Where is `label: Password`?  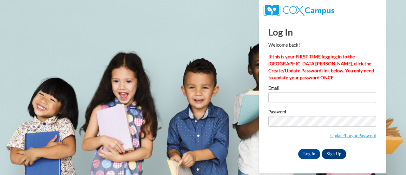 label: Password is located at coordinates (322, 113).